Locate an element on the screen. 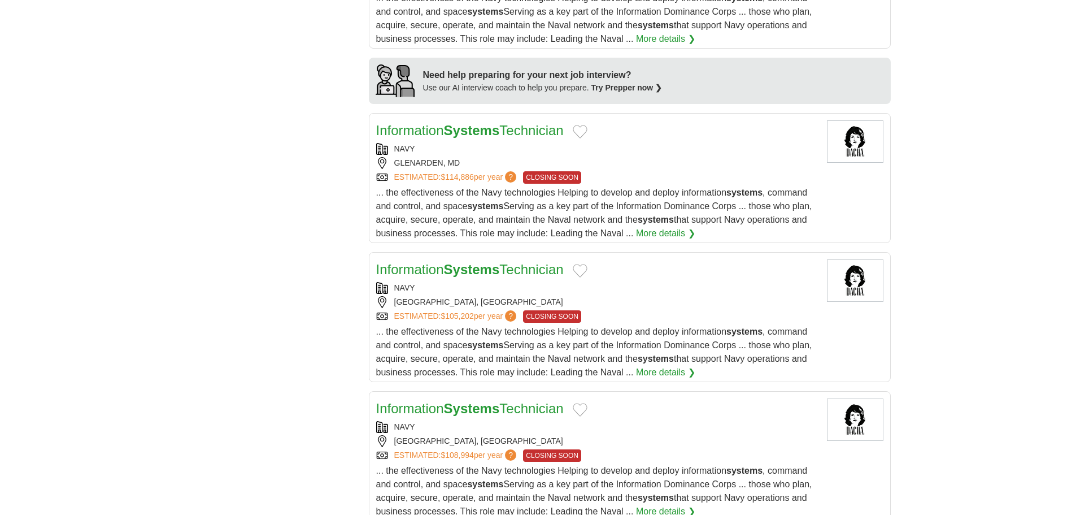  a: Try Prepper now ❯ is located at coordinates (627, 88).